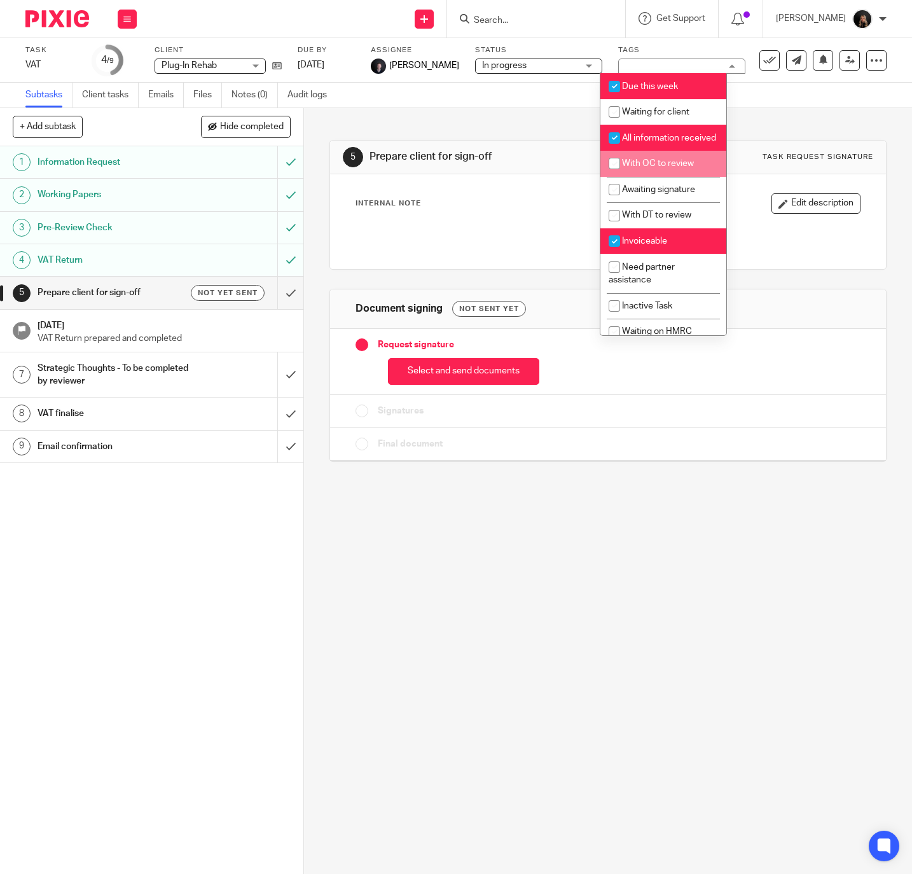 The width and height of the screenshot is (912, 874). I want to click on label: Assignee, so click(415, 50).